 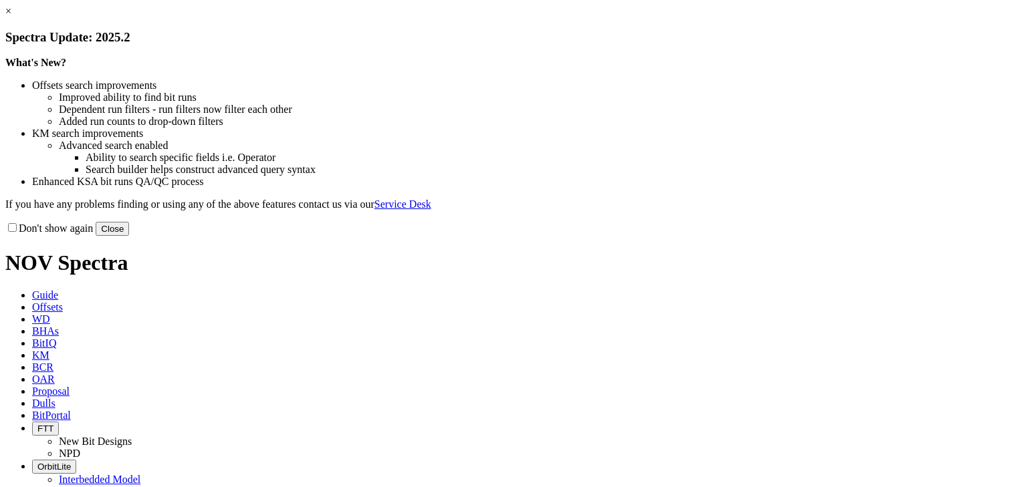 I want to click on li: Search builder helps construct advanced query syntax, so click(x=554, y=170).